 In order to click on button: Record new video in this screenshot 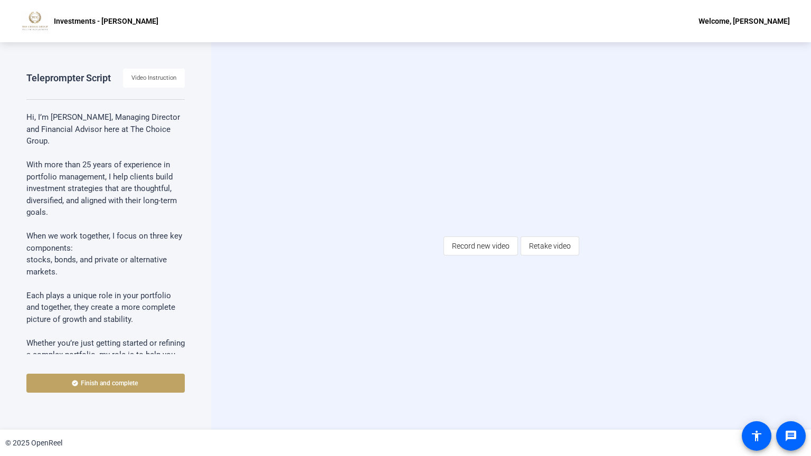, I will do `click(480, 246)`.